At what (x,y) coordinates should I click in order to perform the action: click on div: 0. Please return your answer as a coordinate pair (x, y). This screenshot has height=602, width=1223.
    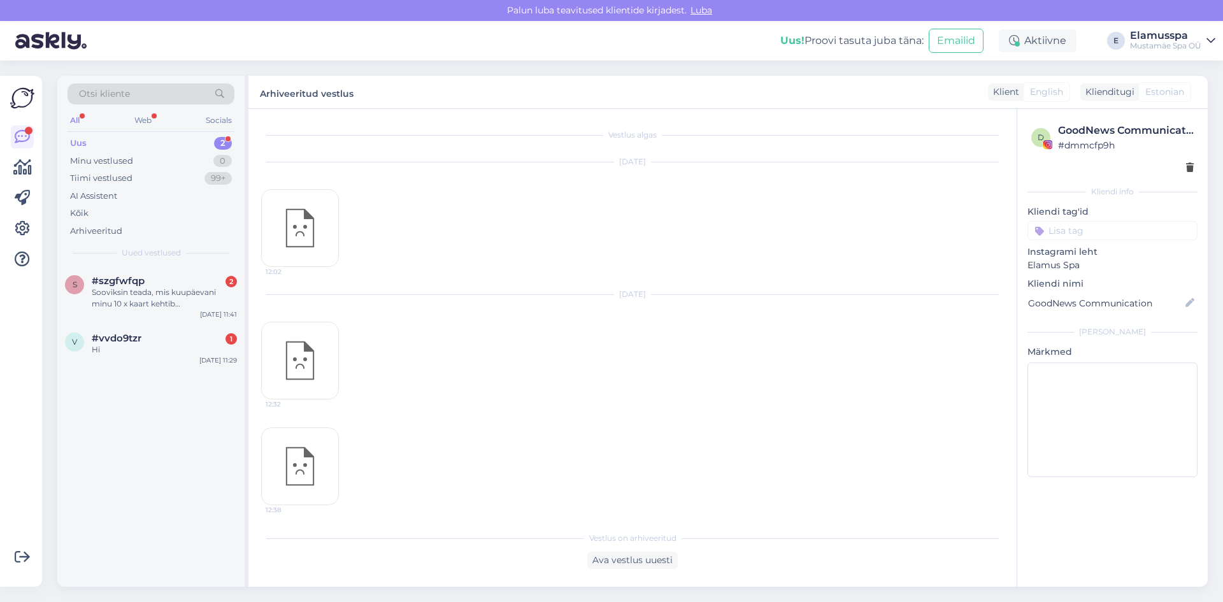
    Looking at the image, I should click on (222, 161).